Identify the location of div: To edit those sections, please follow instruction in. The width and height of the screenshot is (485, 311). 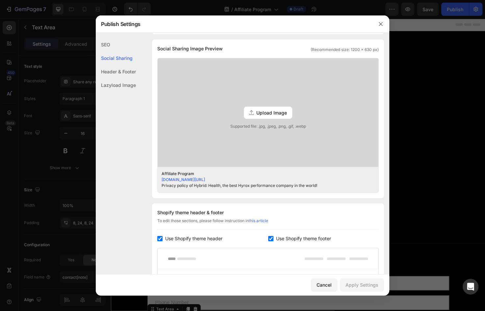
(268, 224).